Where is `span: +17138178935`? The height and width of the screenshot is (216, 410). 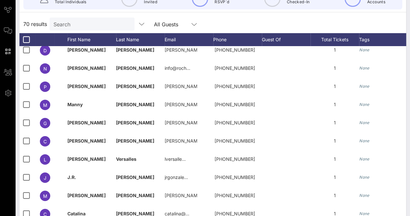
span: +17138178935 is located at coordinates (235, 104).